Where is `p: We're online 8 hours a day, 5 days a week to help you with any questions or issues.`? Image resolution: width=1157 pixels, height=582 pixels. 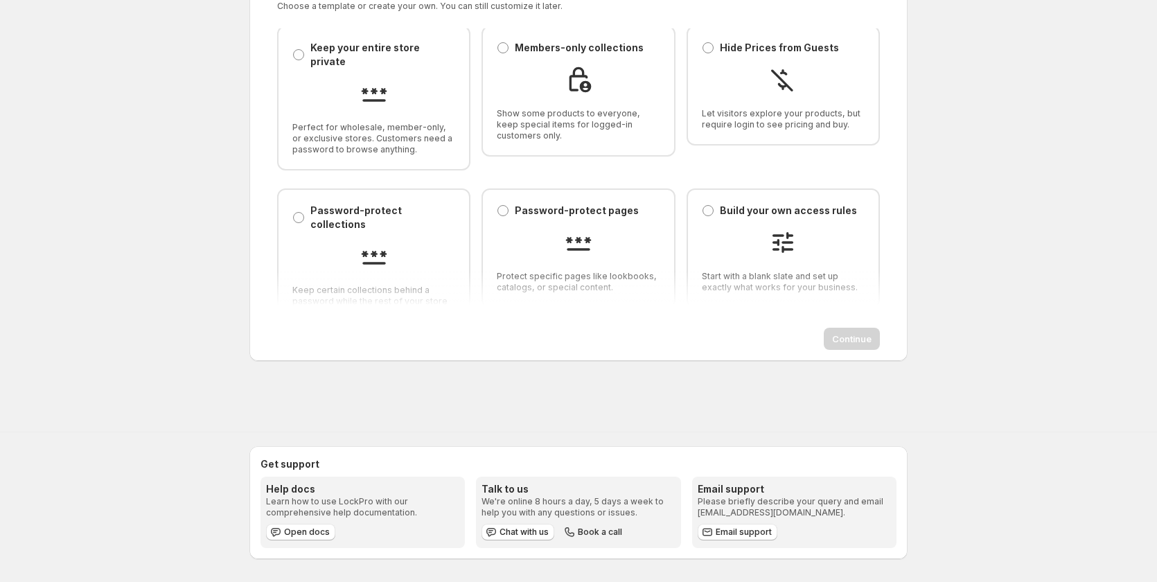 p: We're online 8 hours a day, 5 days a week to help you with any questions or issues. is located at coordinates (578, 507).